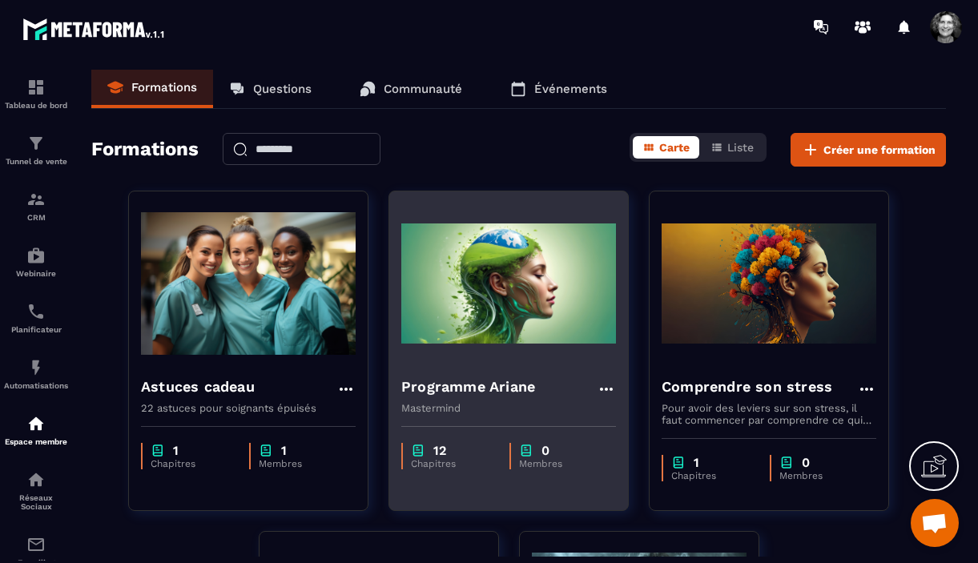  I want to click on a: formation-backgroundAstuces cadeau22 astuces pour soignants épuiséschapter1Chapitreschapter1Membres, so click(258, 360).